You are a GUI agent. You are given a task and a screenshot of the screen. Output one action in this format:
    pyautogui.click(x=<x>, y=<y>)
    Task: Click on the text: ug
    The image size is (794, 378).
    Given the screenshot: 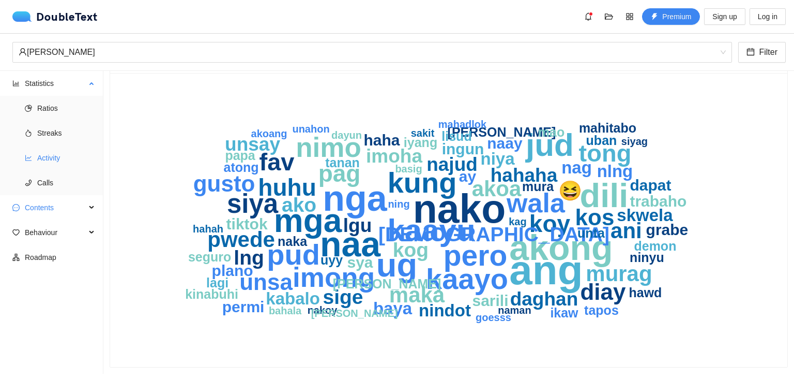 What is the action you would take?
    pyautogui.click(x=397, y=264)
    